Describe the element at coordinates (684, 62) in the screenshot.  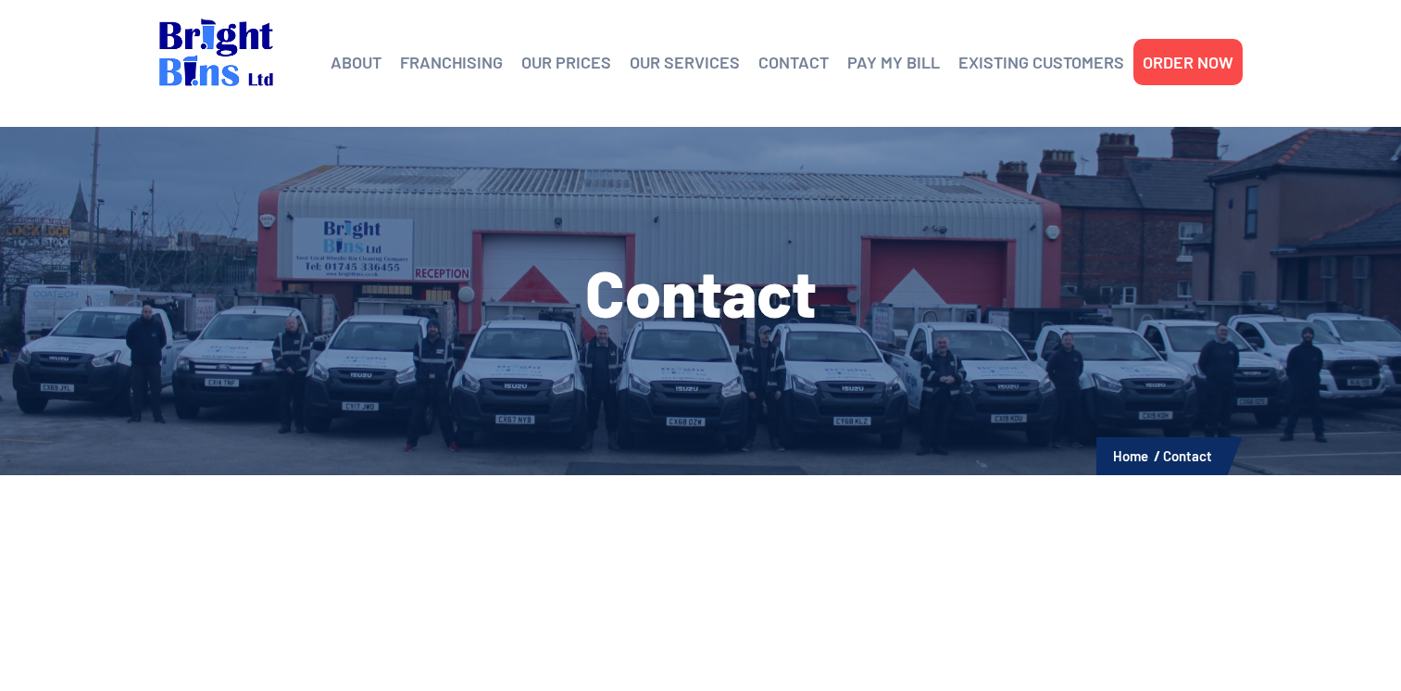
I see `a: OUR SERVICES` at that location.